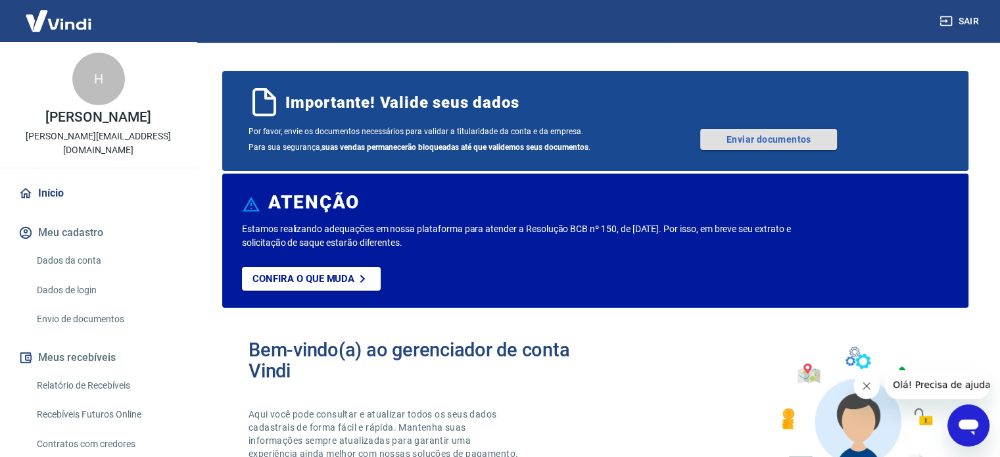  What do you see at coordinates (455, 147) in the screenshot?
I see `b: suas vendas permanecerão bloqueadas até que validemos seus documentos` at bounding box center [455, 147].